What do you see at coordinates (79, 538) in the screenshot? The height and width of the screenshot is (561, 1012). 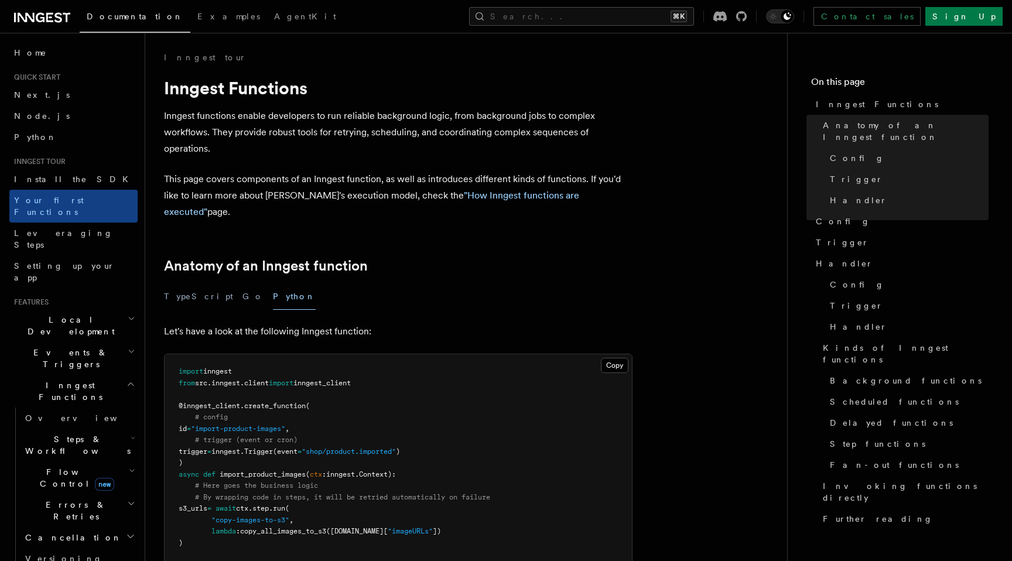 I see `button: Cancellation` at bounding box center [79, 538].